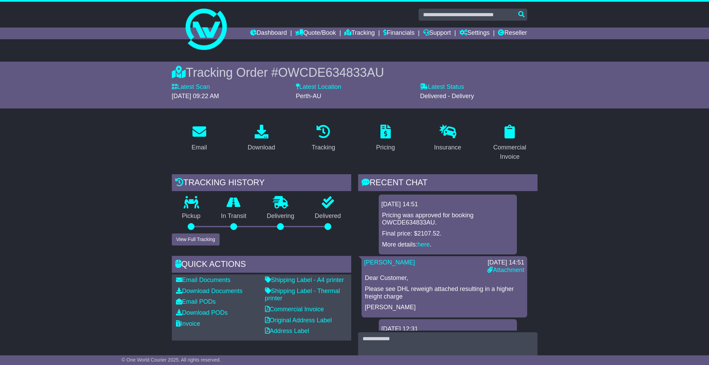 The height and width of the screenshot is (365, 709). Describe the element at coordinates (309, 96) in the screenshot. I see `span: Perth-AU` at that location.